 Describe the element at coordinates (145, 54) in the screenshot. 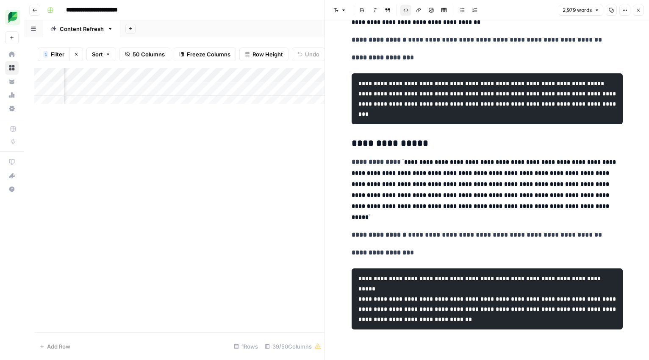

I see `button: 50 Columns` at that location.